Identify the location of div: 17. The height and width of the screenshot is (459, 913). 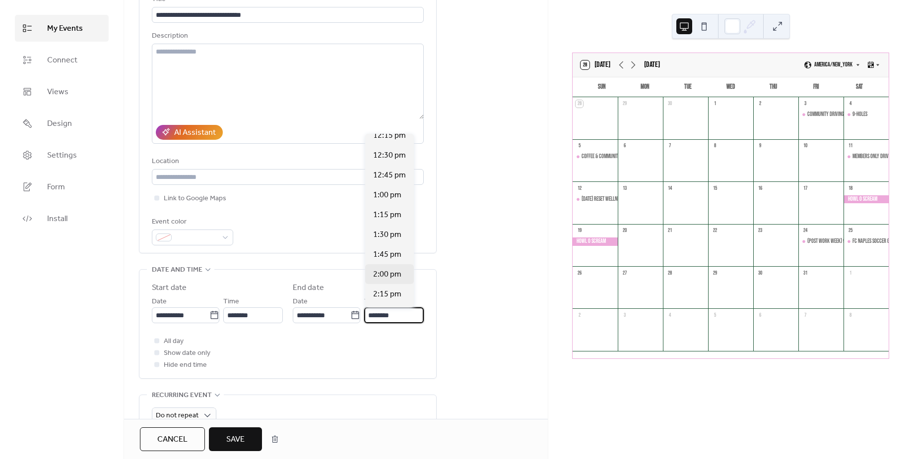
(805, 188).